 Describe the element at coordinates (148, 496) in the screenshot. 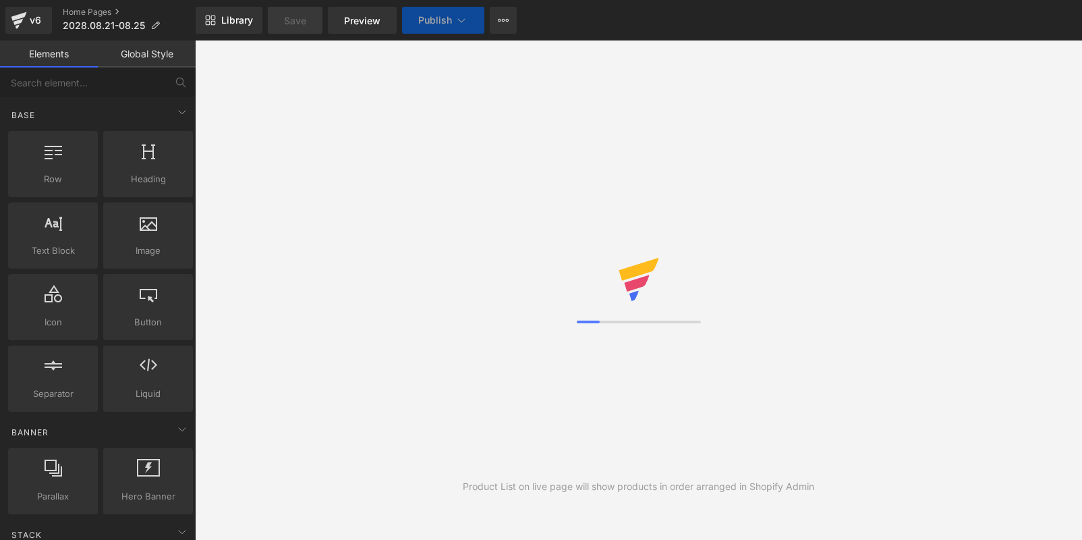

I see `span: Hero Banner` at that location.